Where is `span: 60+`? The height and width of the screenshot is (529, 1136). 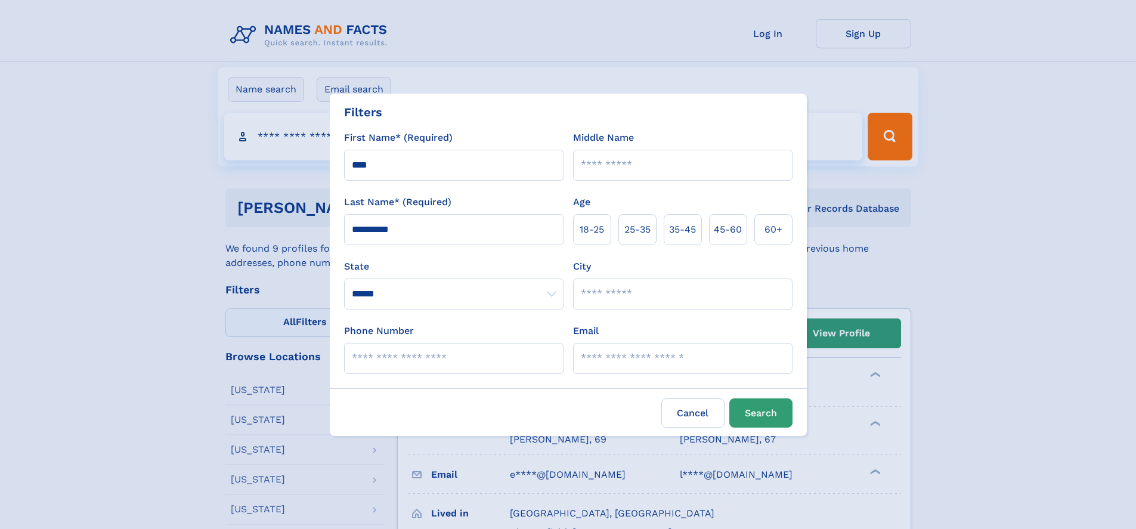
span: 60+ is located at coordinates (773, 230).